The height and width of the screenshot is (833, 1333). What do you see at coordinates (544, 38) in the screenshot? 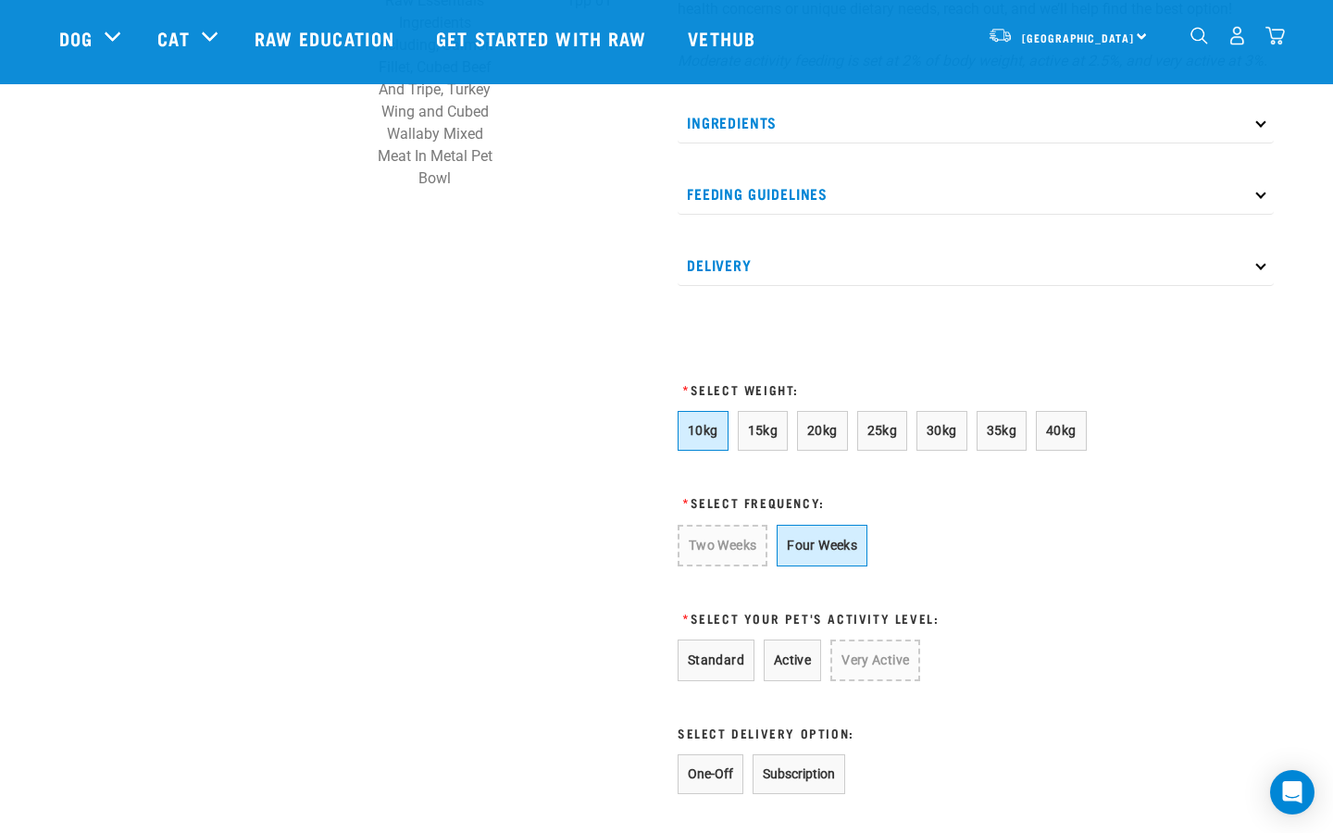
I see `a: Get started with Raw` at bounding box center [544, 38].